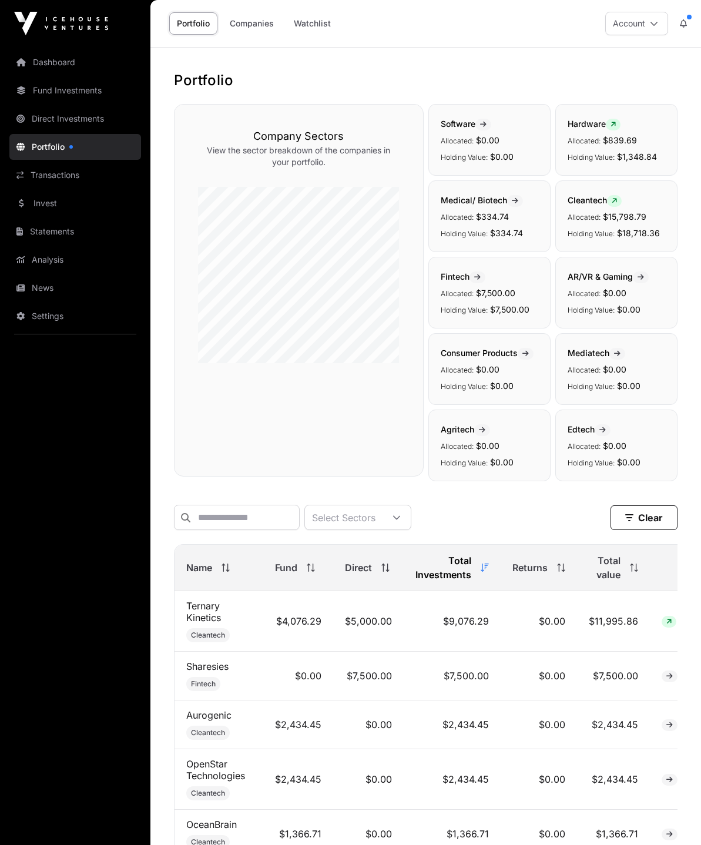 The height and width of the screenshot is (845, 701). I want to click on span: Mediatech, so click(597, 353).